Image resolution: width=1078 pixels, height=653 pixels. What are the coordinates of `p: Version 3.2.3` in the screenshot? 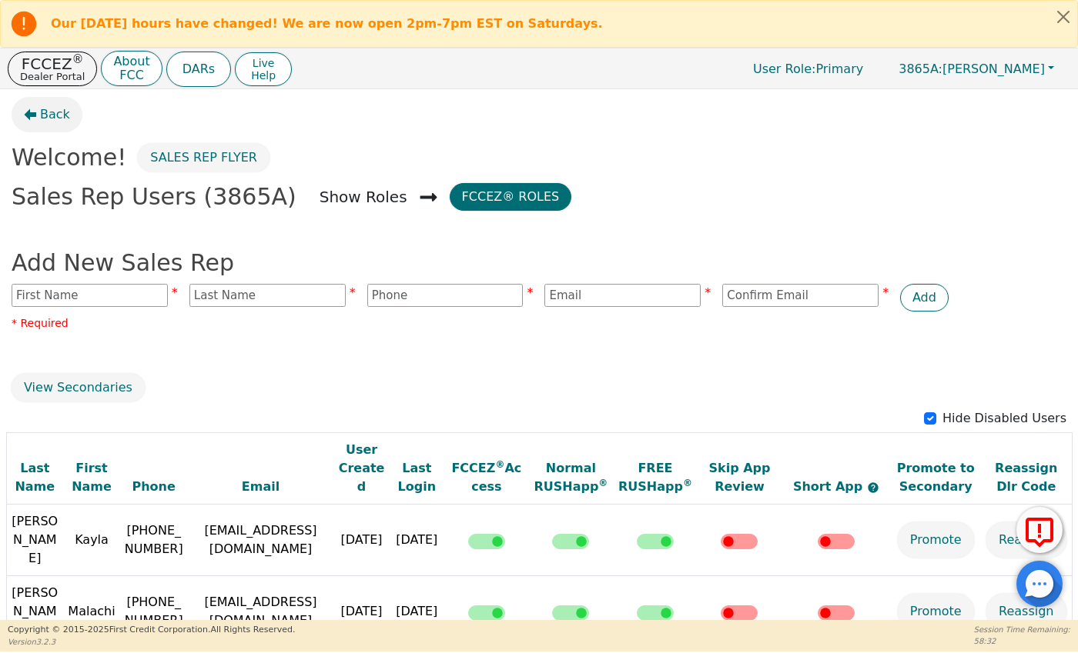 It's located at (151, 642).